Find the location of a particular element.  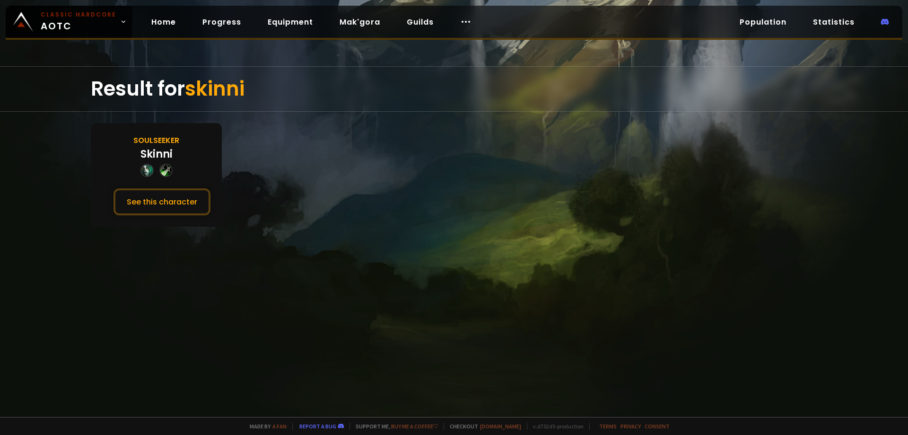

a: a fan is located at coordinates (280, 426).